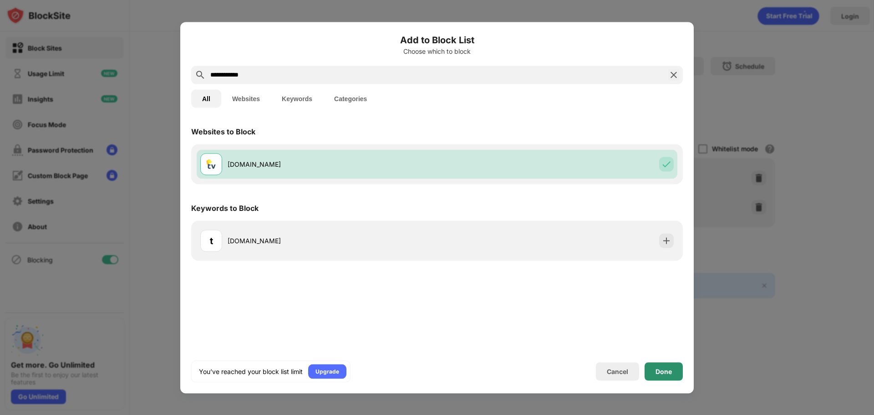  I want to click on h6: Add to Block List, so click(437, 40).